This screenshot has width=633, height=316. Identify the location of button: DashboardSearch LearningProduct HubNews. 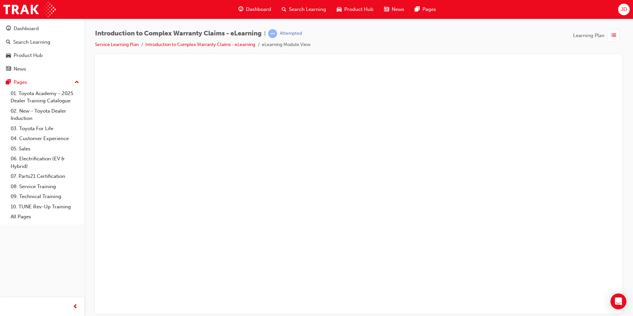
(42, 49).